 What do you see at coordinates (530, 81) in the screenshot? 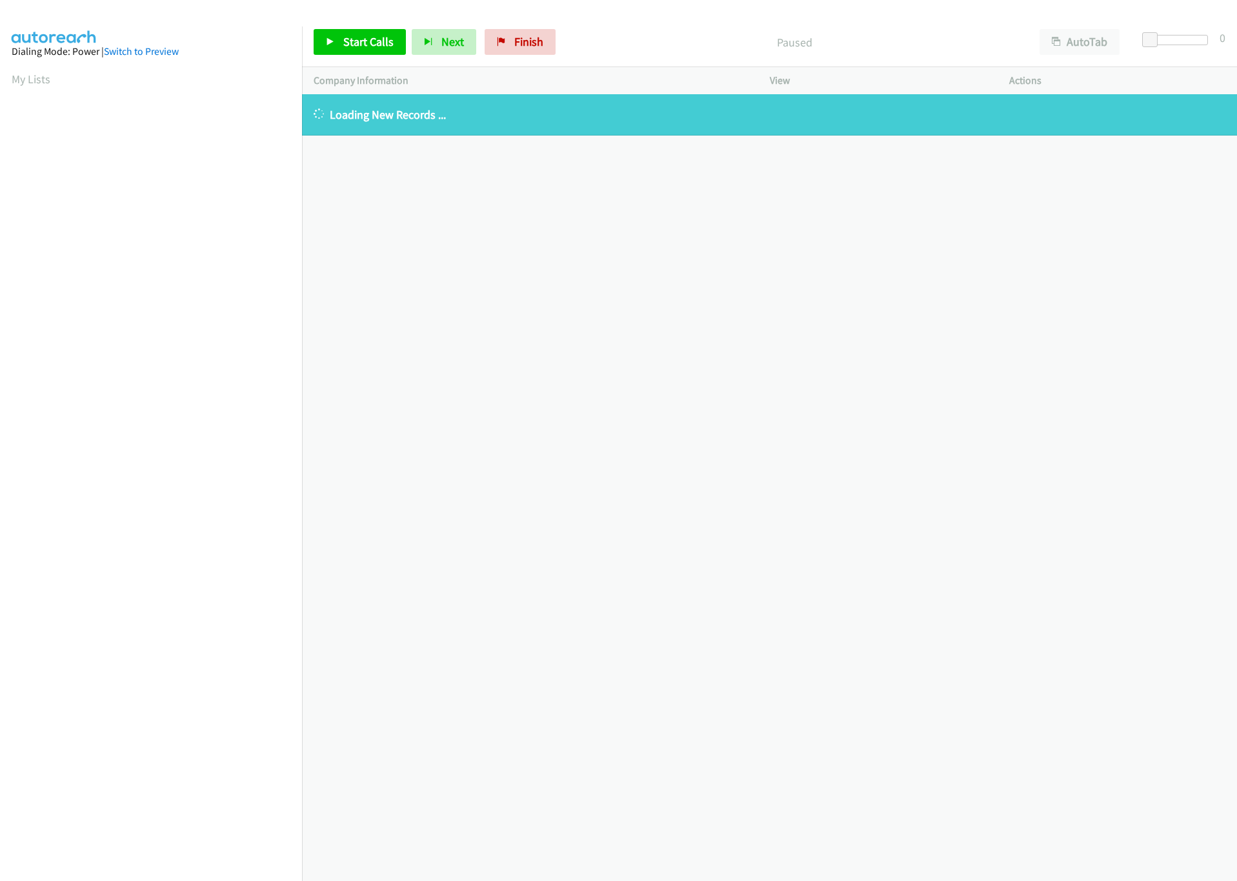
I see `p: Company Information` at bounding box center [530, 81].